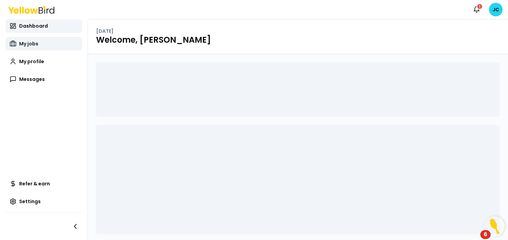 The height and width of the screenshot is (240, 508). I want to click on span: Refer & earn, so click(35, 184).